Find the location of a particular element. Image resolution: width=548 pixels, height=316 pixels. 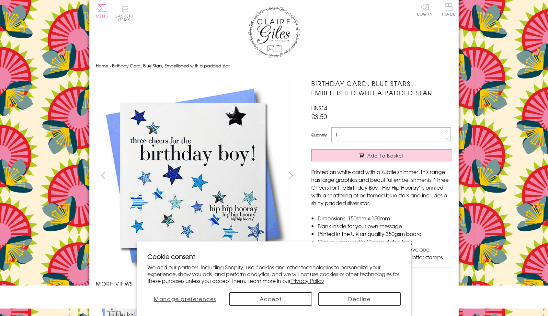

button: next is located at coordinates (291, 175).